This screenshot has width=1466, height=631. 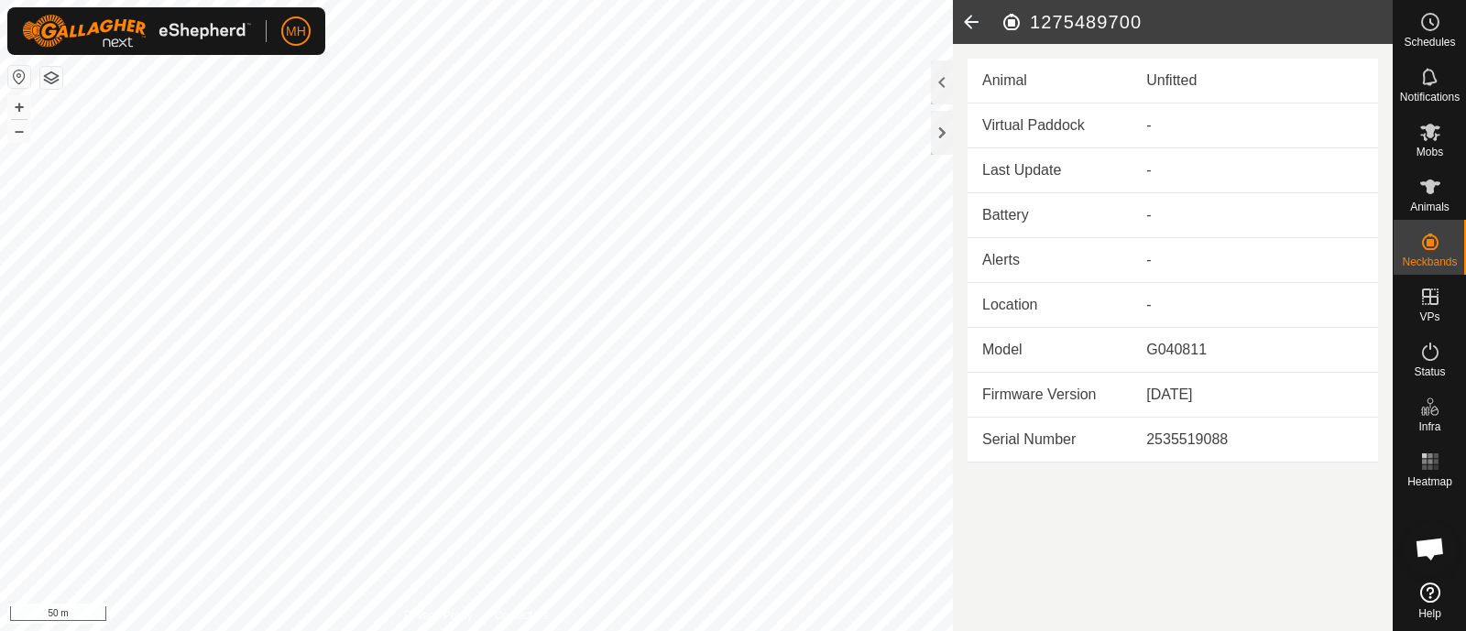 I want to click on span: Notifications, so click(x=1429, y=97).